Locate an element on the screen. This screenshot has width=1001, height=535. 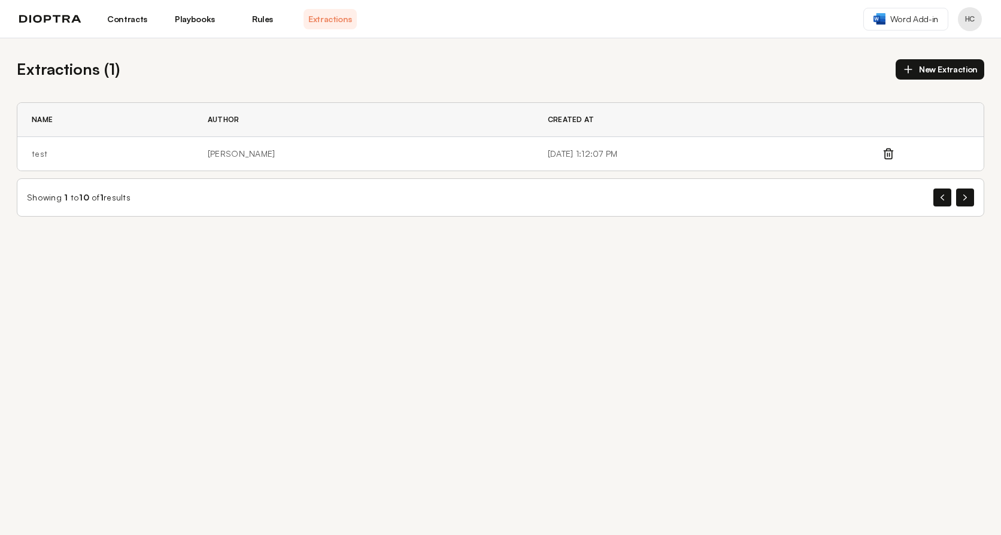
a: Word Add-in is located at coordinates (906, 19).